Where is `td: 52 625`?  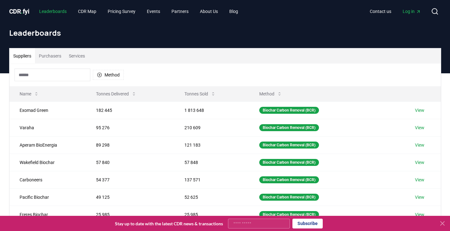 td: 52 625 is located at coordinates (211, 197).